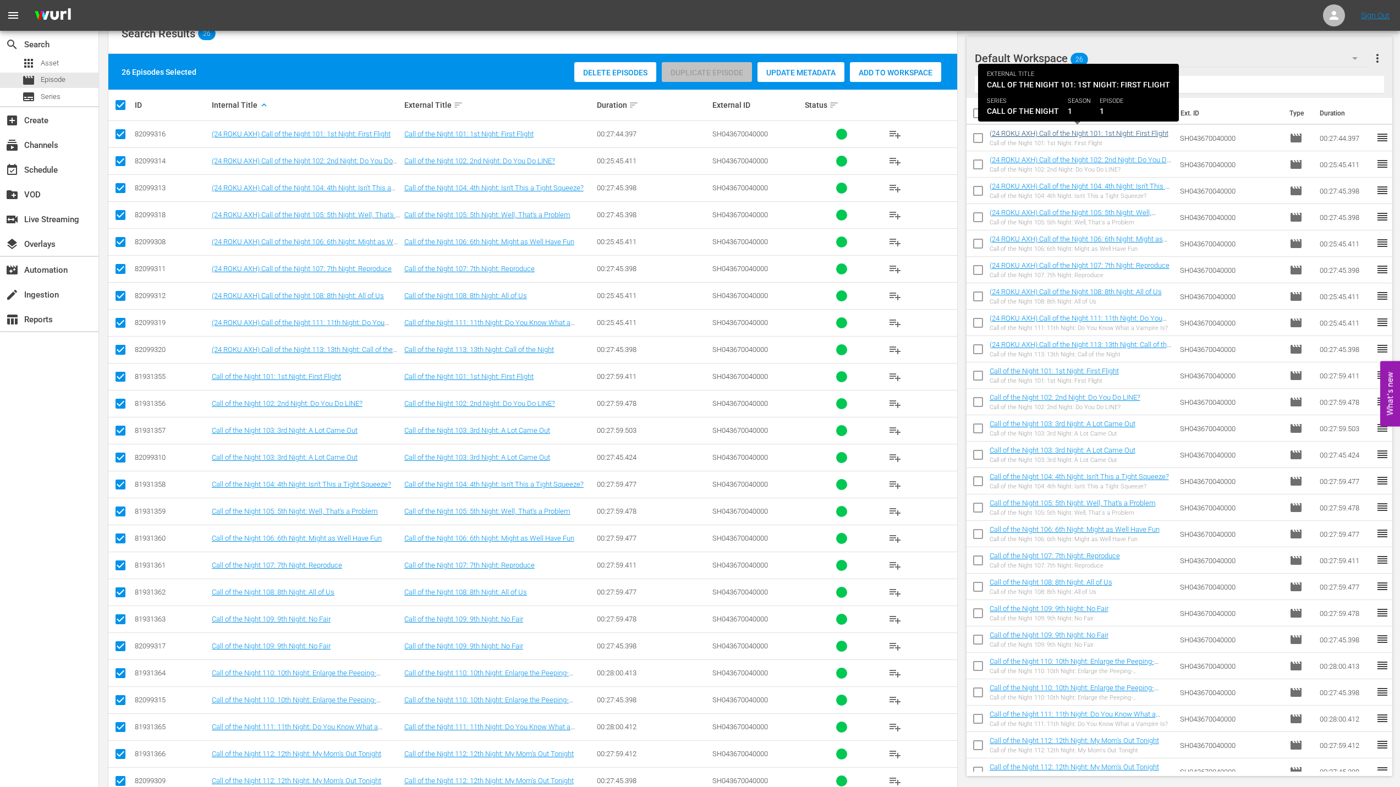 The image size is (1400, 787). What do you see at coordinates (458, 105) in the screenshot?
I see `span: sort` at bounding box center [458, 105].